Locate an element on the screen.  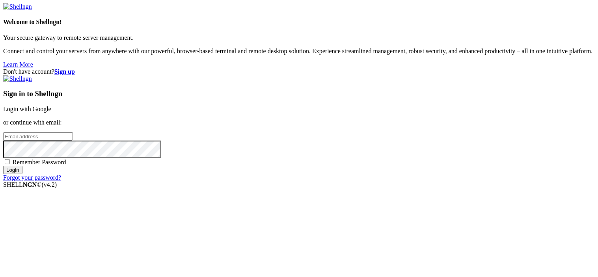
input: Email address is located at coordinates (38, 136).